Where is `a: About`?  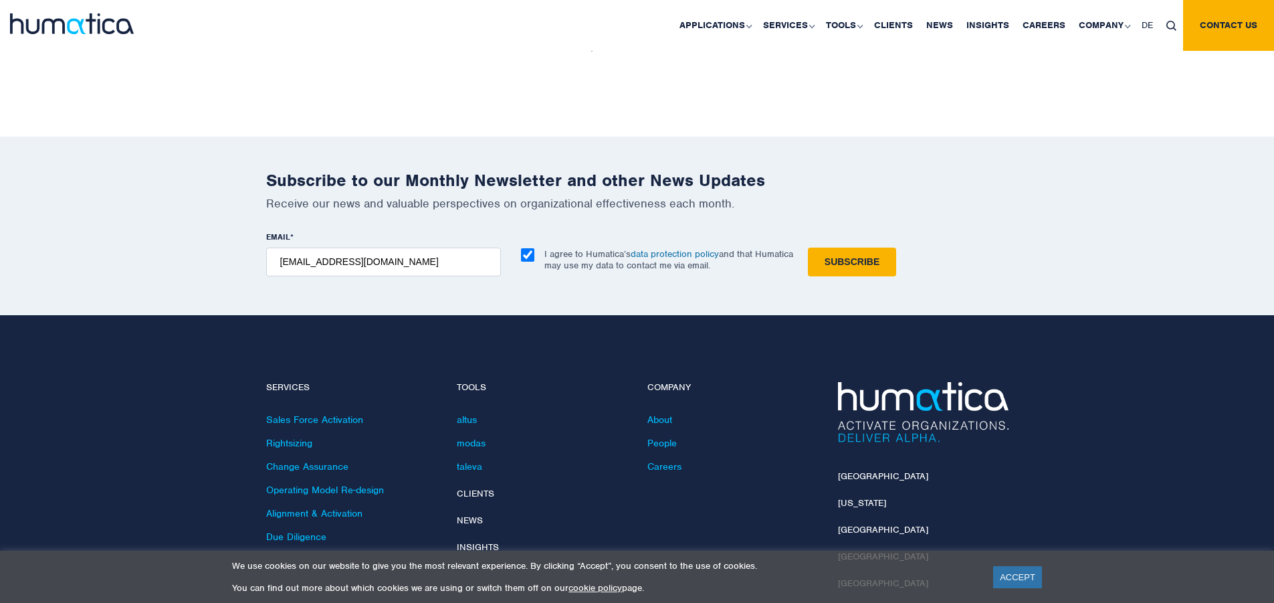 a: About is located at coordinates (659, 419).